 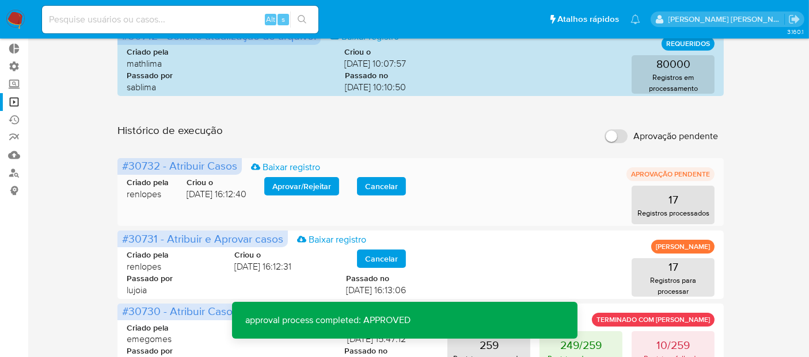 I want to click on a: Sair, so click(x=794, y=19).